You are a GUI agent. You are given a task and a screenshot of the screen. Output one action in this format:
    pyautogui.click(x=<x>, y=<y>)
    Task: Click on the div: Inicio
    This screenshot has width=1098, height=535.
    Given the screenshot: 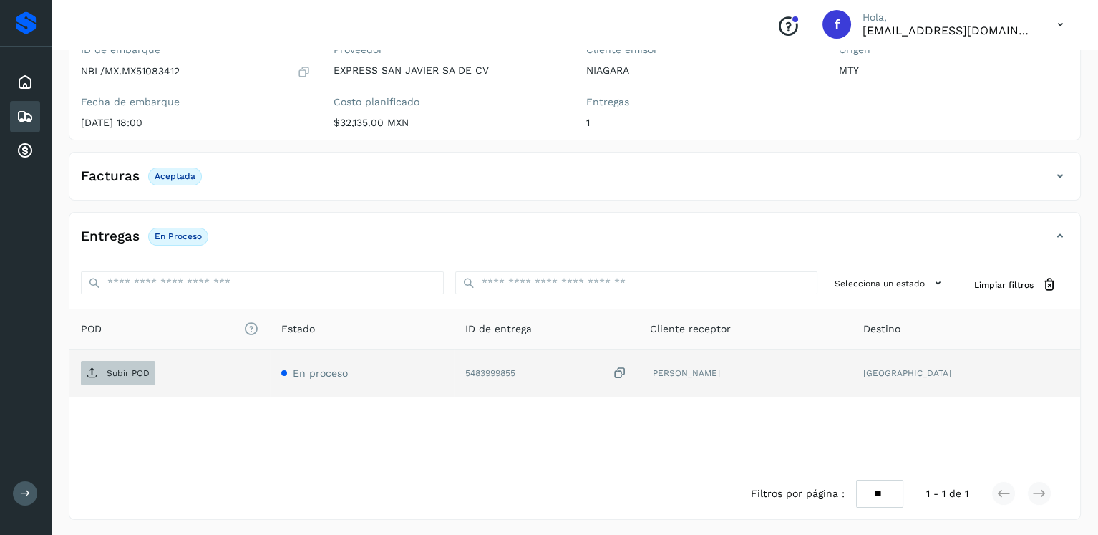 What is the action you would take?
    pyautogui.click(x=25, y=82)
    